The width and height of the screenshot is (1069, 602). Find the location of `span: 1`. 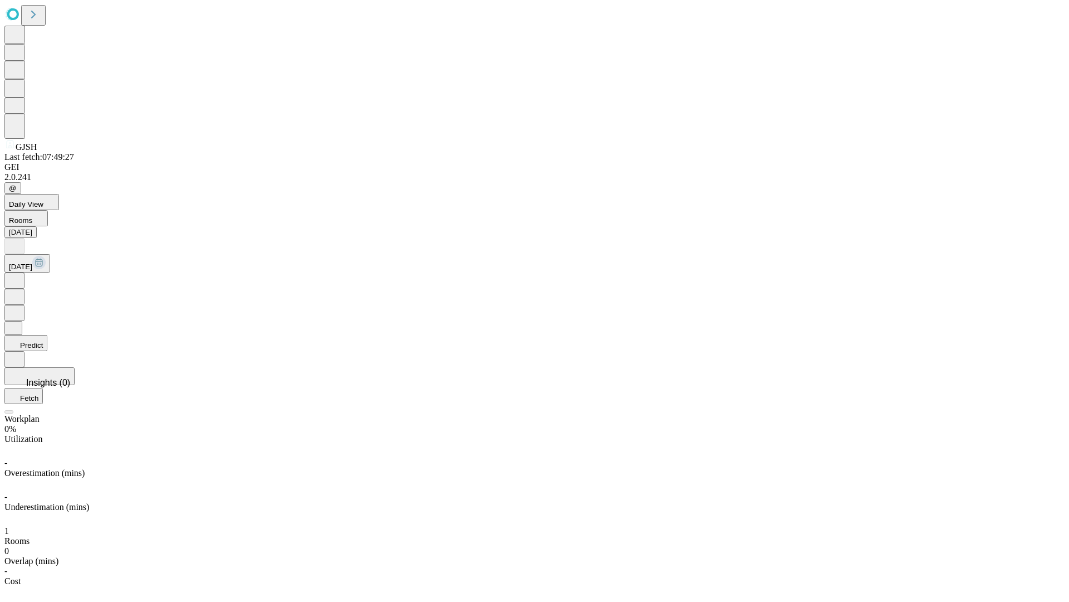

span: 1 is located at coordinates (7, 530).